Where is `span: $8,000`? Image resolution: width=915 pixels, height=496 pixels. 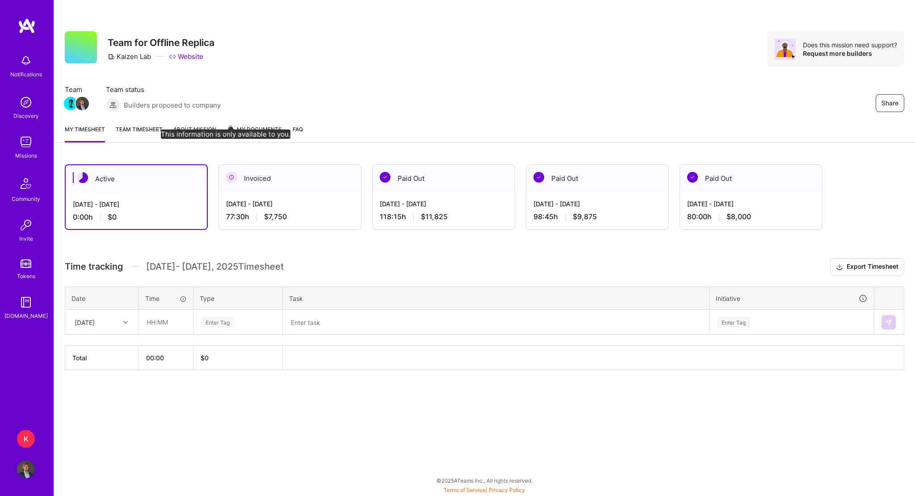 span: $8,000 is located at coordinates (738, 217).